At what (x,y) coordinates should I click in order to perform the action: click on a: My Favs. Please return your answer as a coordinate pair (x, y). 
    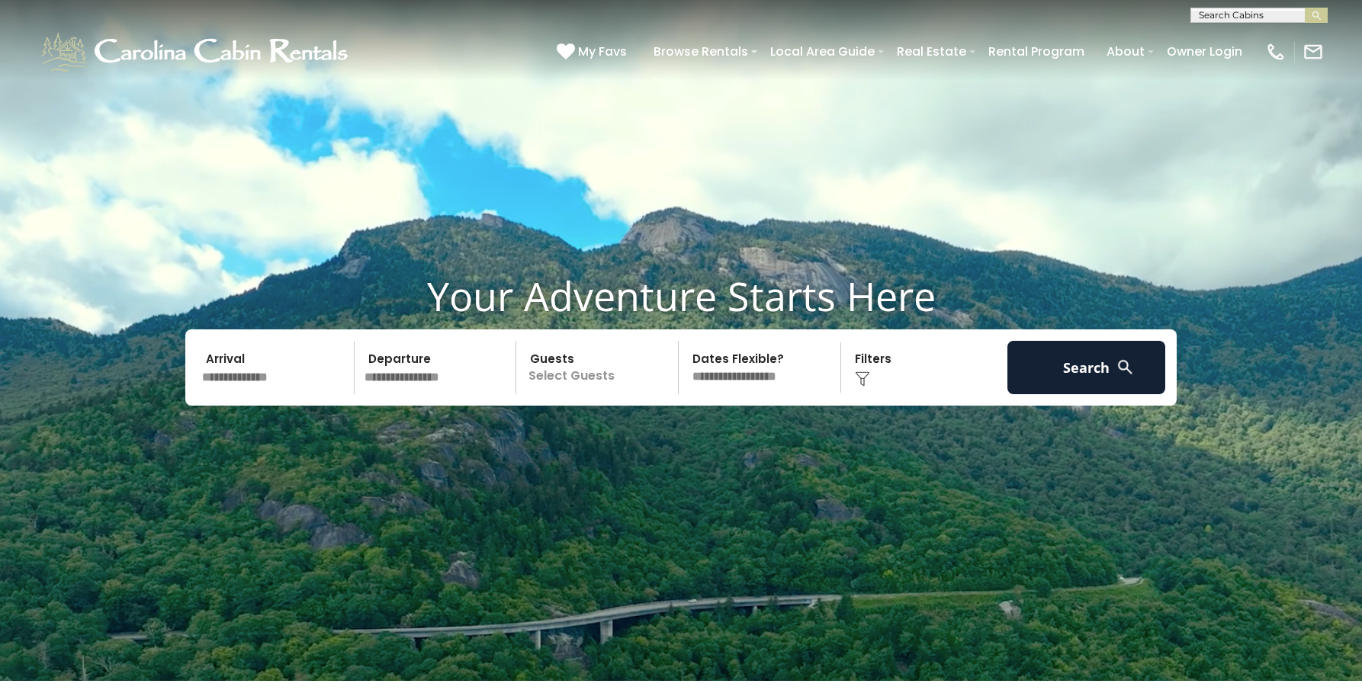
    Looking at the image, I should click on (593, 52).